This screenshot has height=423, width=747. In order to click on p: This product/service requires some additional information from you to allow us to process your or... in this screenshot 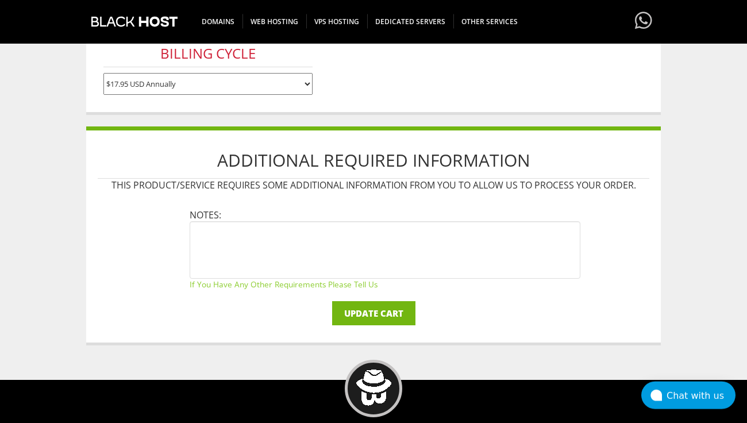, I will do `click(373, 185)`.